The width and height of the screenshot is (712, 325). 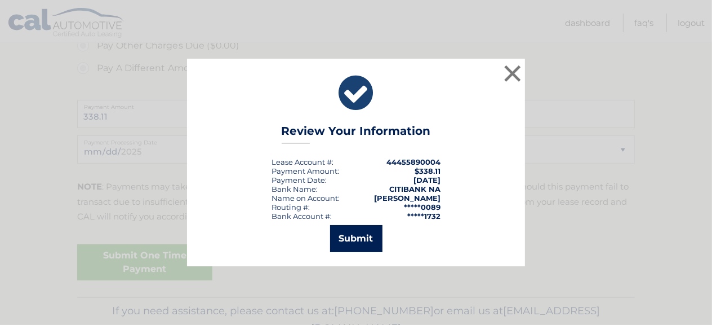 I want to click on div: Bank Name:, so click(x=295, y=189).